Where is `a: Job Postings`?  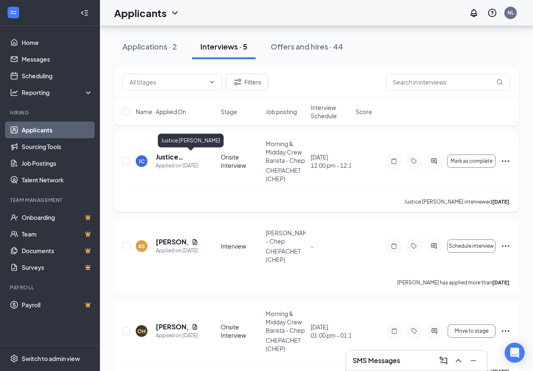 a: Job Postings is located at coordinates (57, 163).